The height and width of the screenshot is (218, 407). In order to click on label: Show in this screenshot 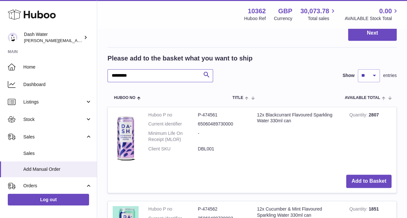, I will do `click(348, 75)`.